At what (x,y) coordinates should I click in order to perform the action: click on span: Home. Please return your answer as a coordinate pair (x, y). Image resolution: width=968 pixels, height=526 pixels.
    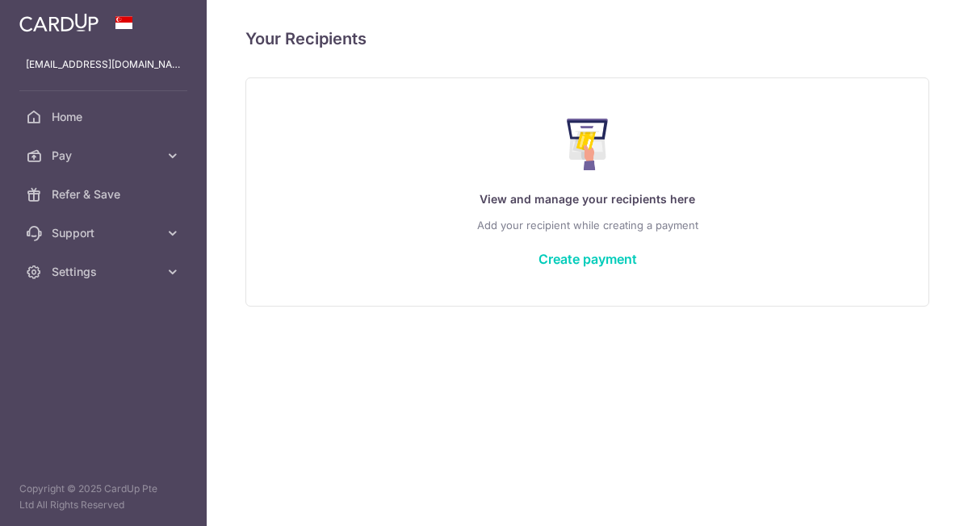
    Looking at the image, I should click on (105, 117).